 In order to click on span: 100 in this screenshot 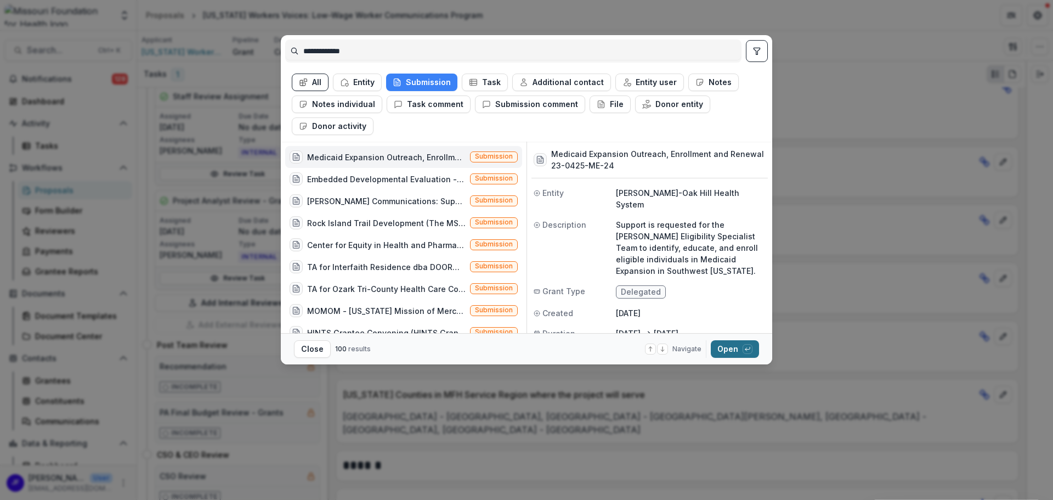, I will do `click(341, 348)`.